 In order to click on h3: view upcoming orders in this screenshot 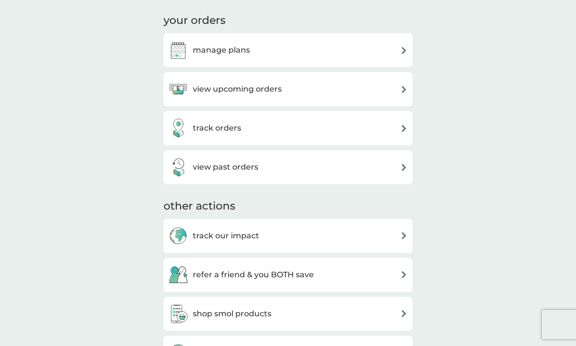, I will do `click(237, 89)`.